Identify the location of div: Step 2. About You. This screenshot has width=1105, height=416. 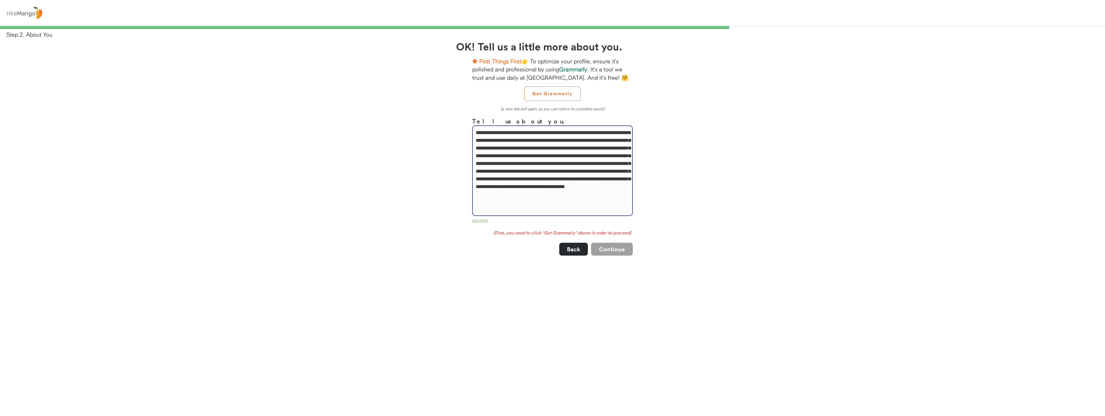
(556, 34).